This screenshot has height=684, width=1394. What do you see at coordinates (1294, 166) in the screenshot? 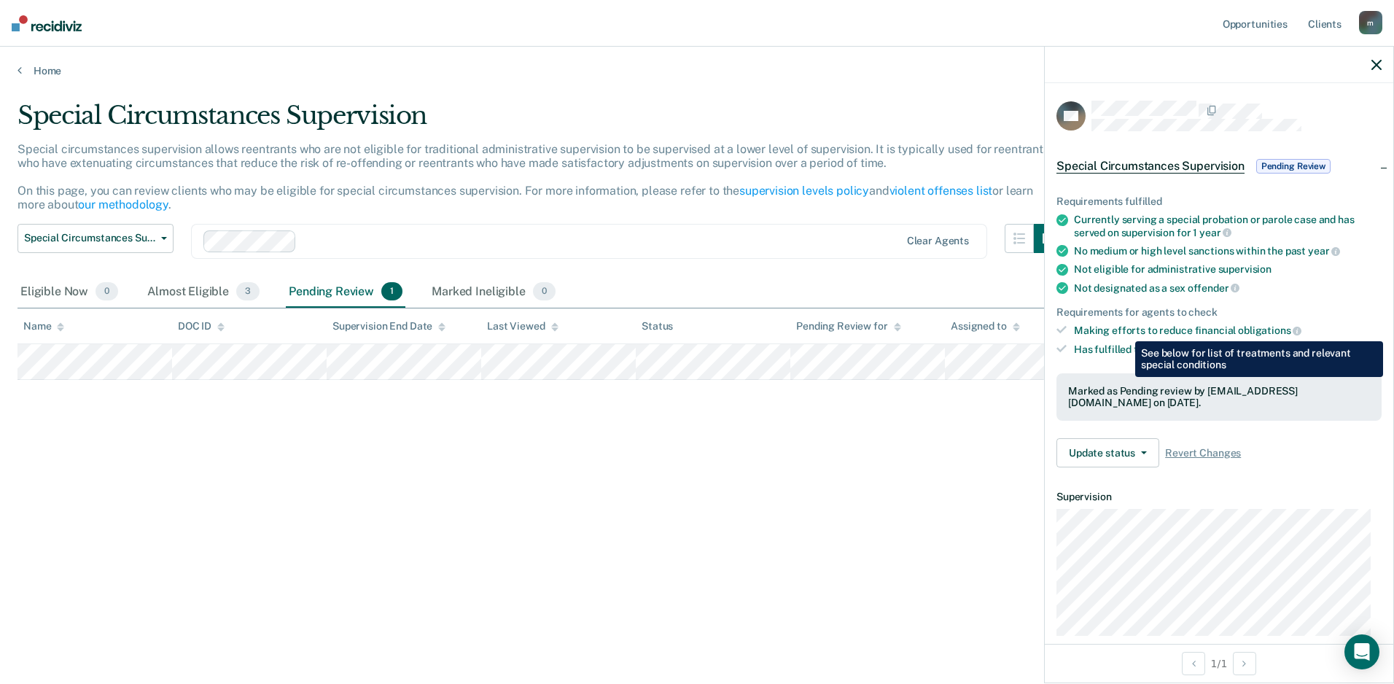
I see `span: Pending Review` at bounding box center [1294, 166].